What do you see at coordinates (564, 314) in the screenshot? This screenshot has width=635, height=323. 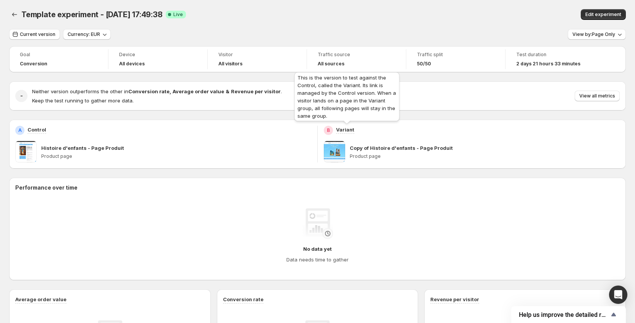 I see `span: Help us improve the detailed report for A/B campaigns` at bounding box center [564, 314].